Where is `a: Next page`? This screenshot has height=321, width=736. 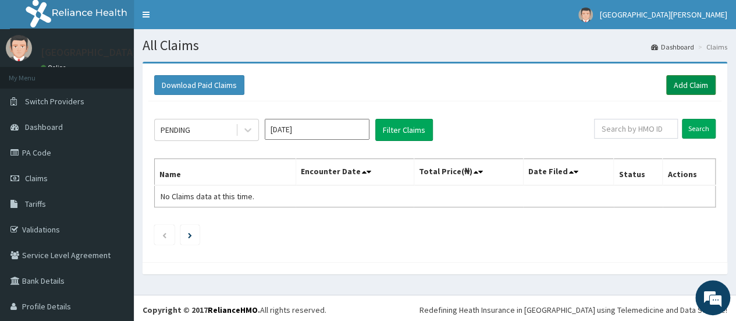 a: Next page is located at coordinates (190, 235).